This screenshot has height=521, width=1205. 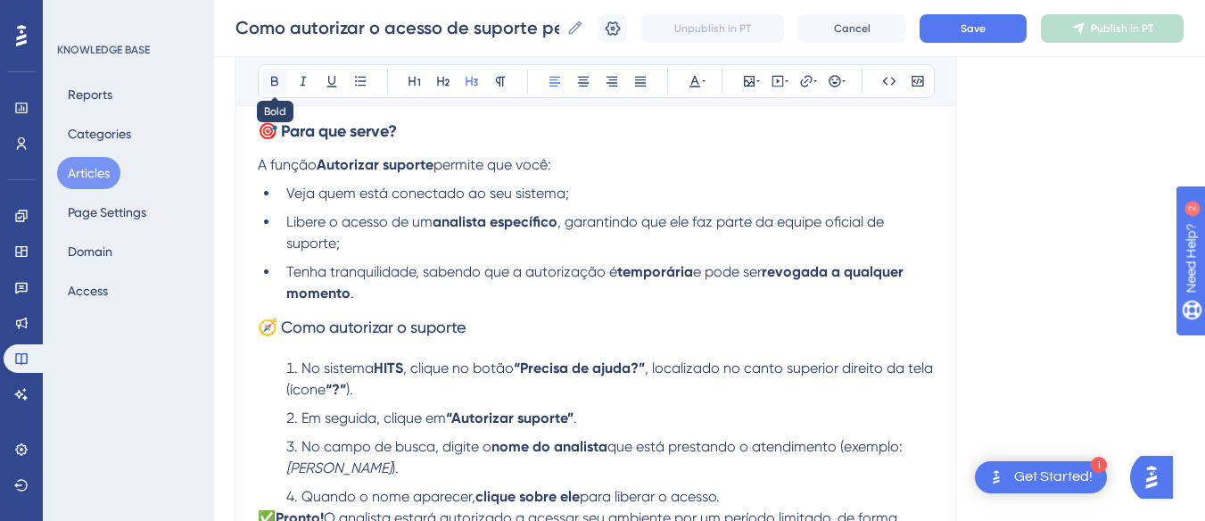 I want to click on div: 2, so click(x=127, y=16).